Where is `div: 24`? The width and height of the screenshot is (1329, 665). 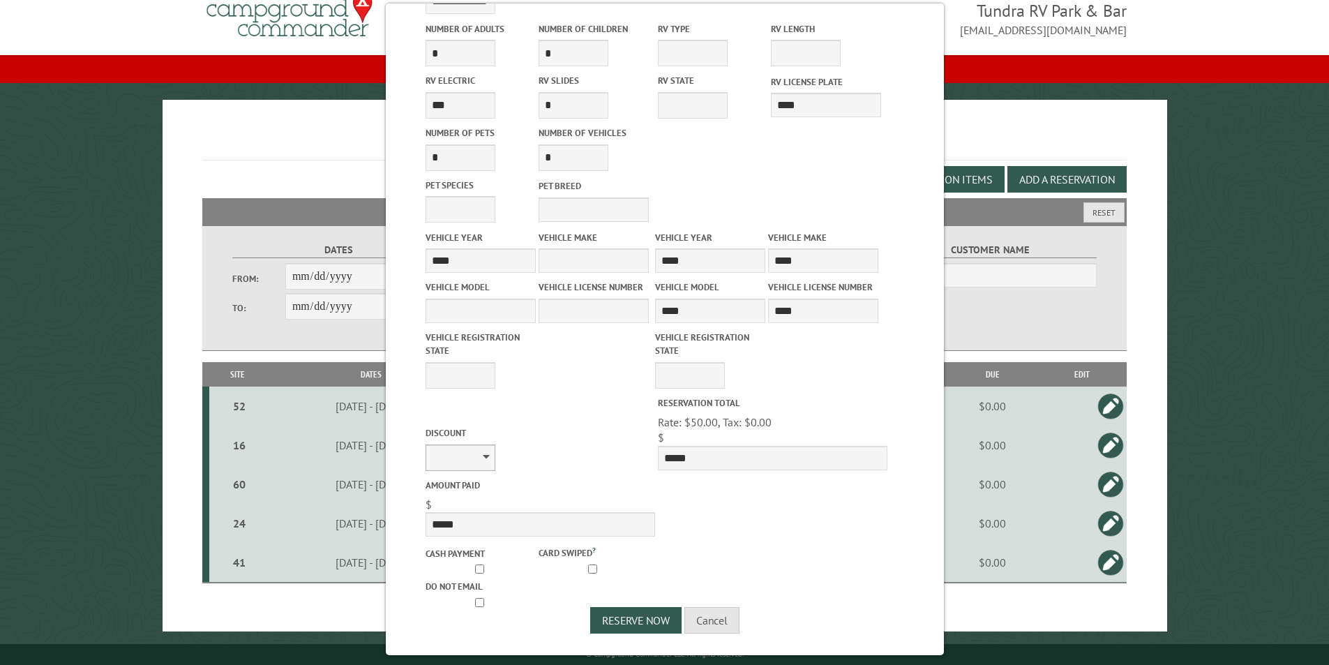 div: 24 is located at coordinates (239, 523).